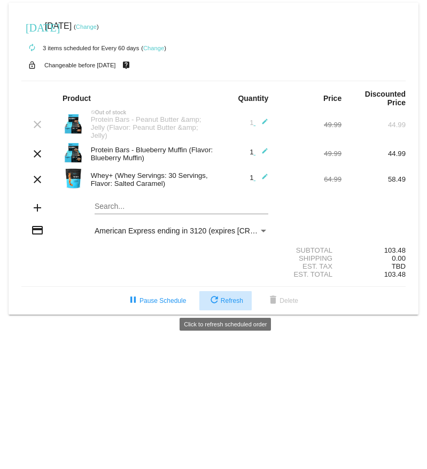 The width and height of the screenshot is (427, 469). What do you see at coordinates (32, 65) in the screenshot?
I see `mat-icon: lock_open` at bounding box center [32, 65].